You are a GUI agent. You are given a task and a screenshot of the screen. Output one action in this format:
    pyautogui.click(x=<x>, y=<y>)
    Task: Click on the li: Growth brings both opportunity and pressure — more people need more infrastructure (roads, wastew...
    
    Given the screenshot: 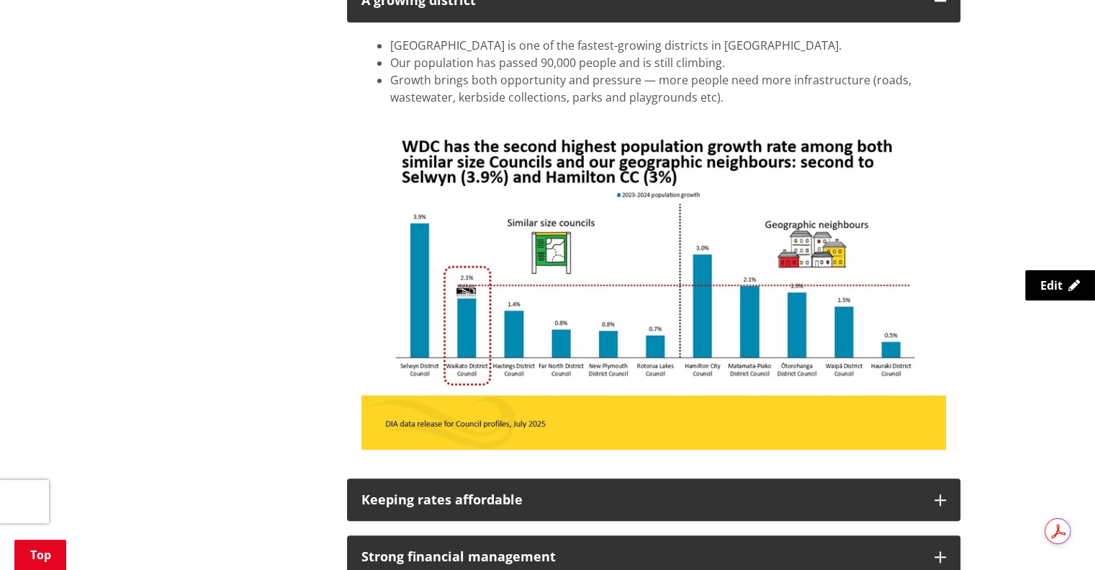 What is the action you would take?
    pyautogui.click(x=668, y=89)
    